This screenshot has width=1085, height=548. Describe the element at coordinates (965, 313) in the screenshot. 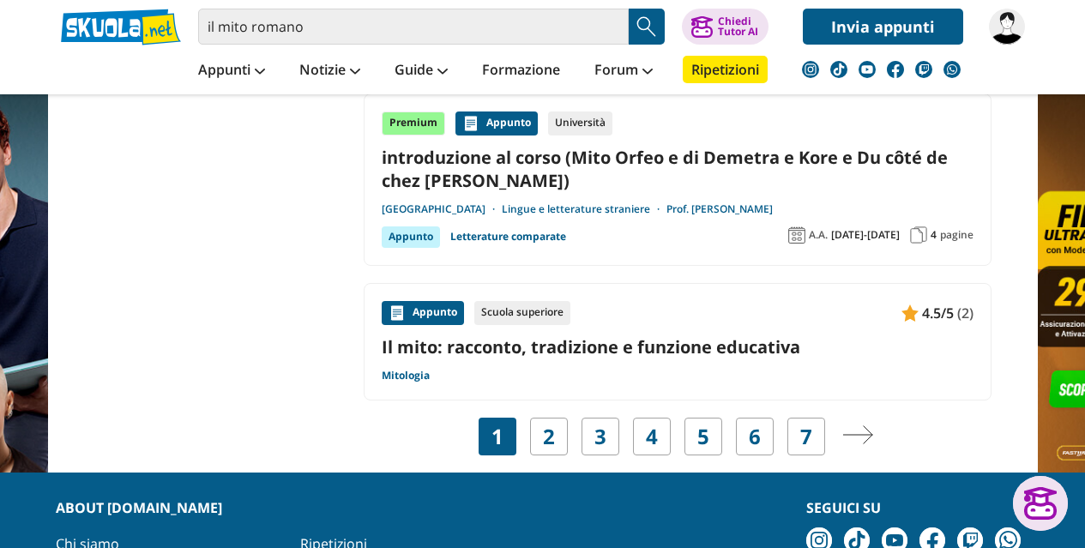

I see `span: (2)` at that location.